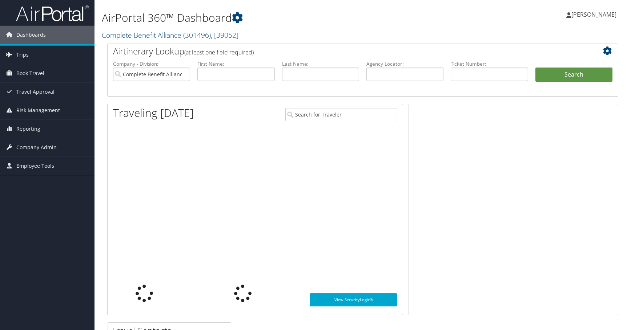  Describe the element at coordinates (52, 13) in the screenshot. I see `img: airportal-logo.png` at that location.